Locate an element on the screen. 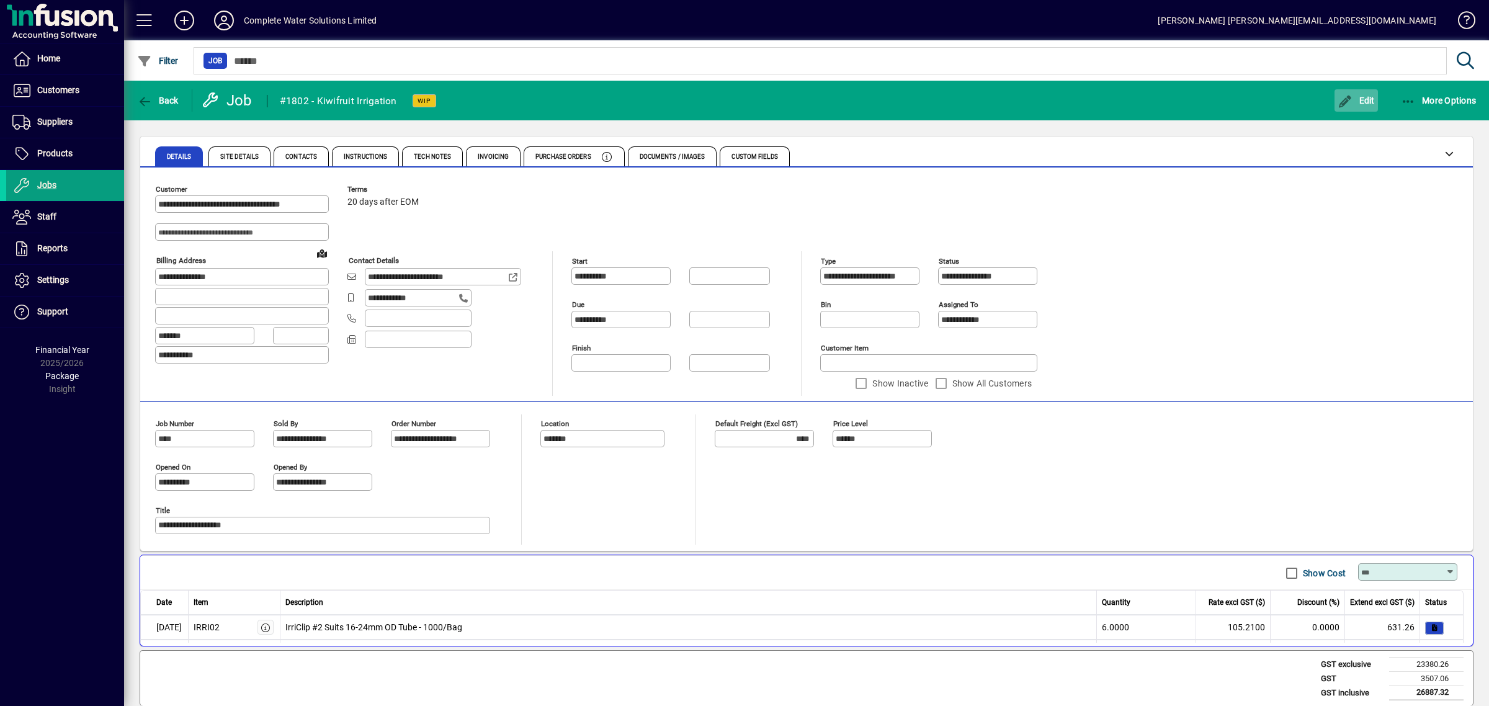 This screenshot has height=706, width=1489. a: Settings is located at coordinates (65, 280).